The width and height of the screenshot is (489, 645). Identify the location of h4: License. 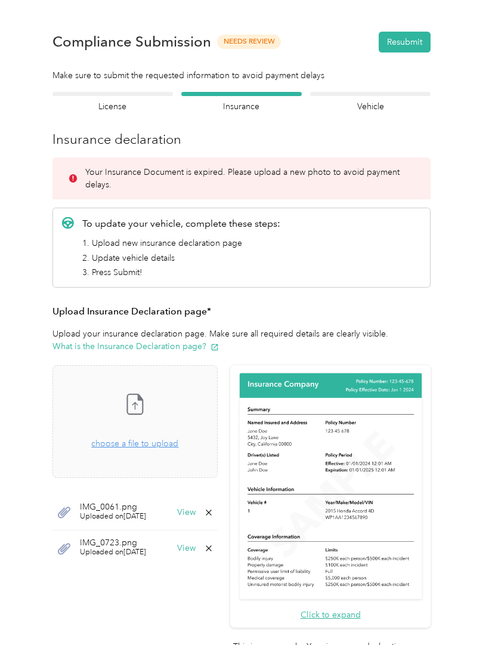
(113, 106).